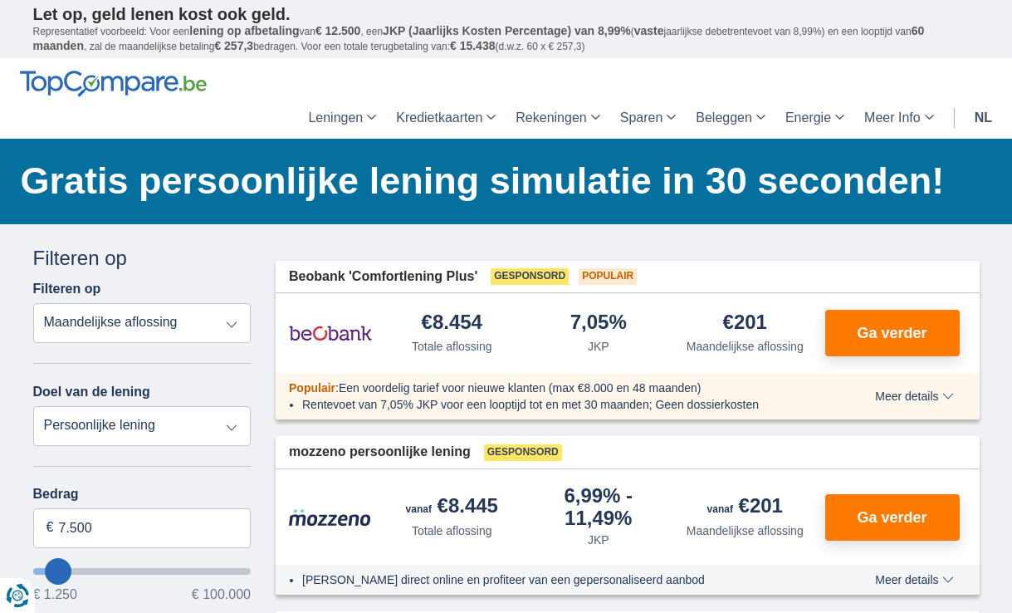  Describe the element at coordinates (649, 31) in the screenshot. I see `span: vaste` at that location.